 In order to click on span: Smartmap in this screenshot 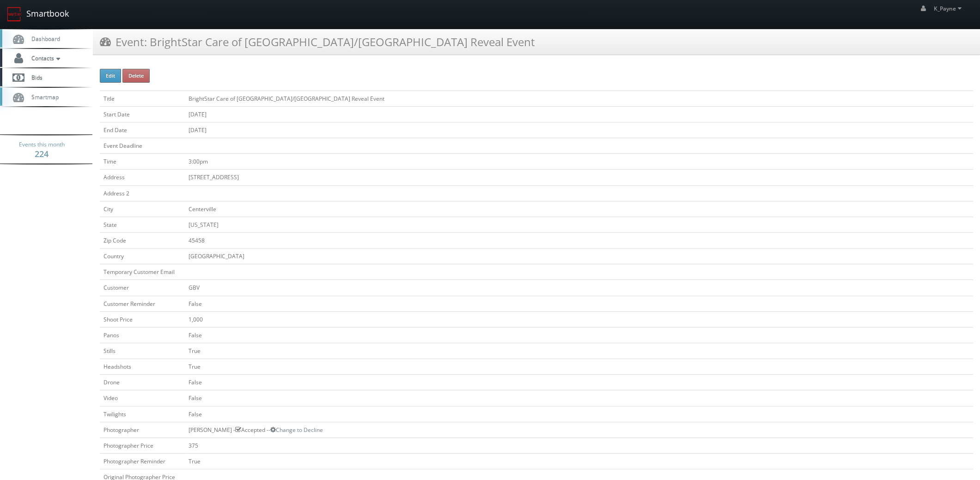, I will do `click(43, 97)`.